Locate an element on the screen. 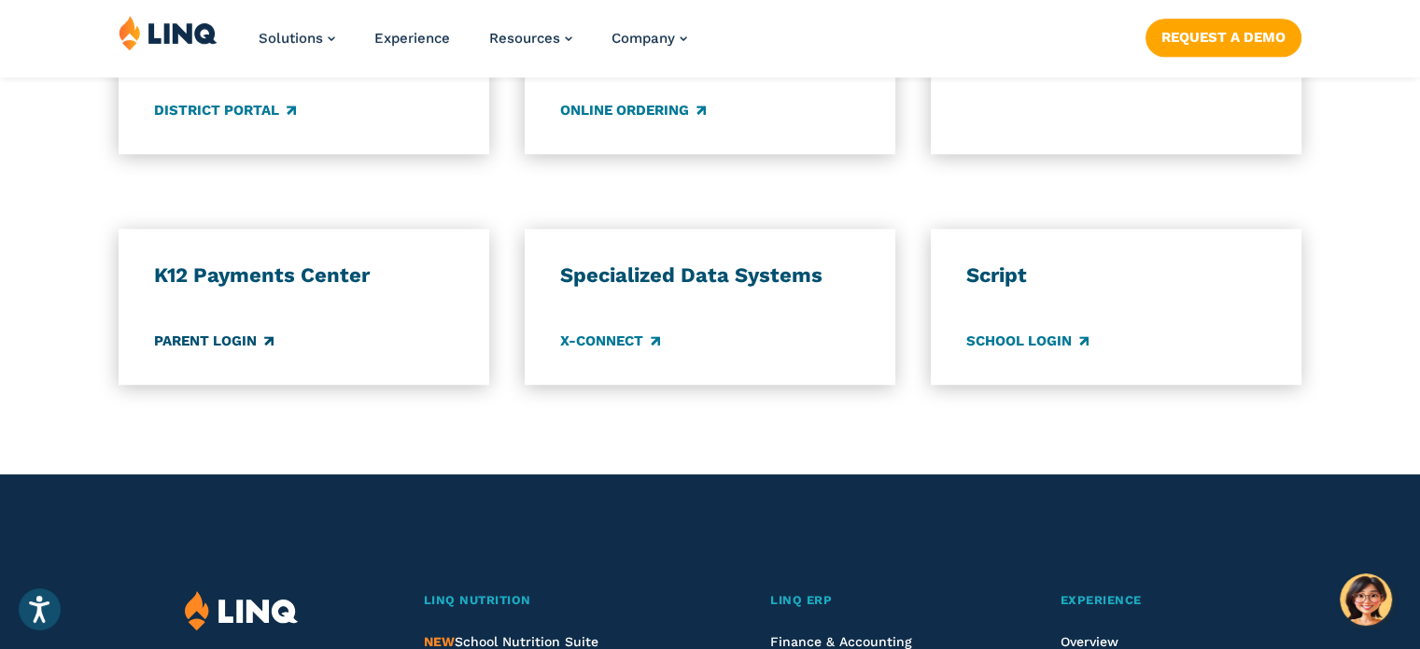 The image size is (1420, 649). nav: Primary Navigation is located at coordinates (473, 46).